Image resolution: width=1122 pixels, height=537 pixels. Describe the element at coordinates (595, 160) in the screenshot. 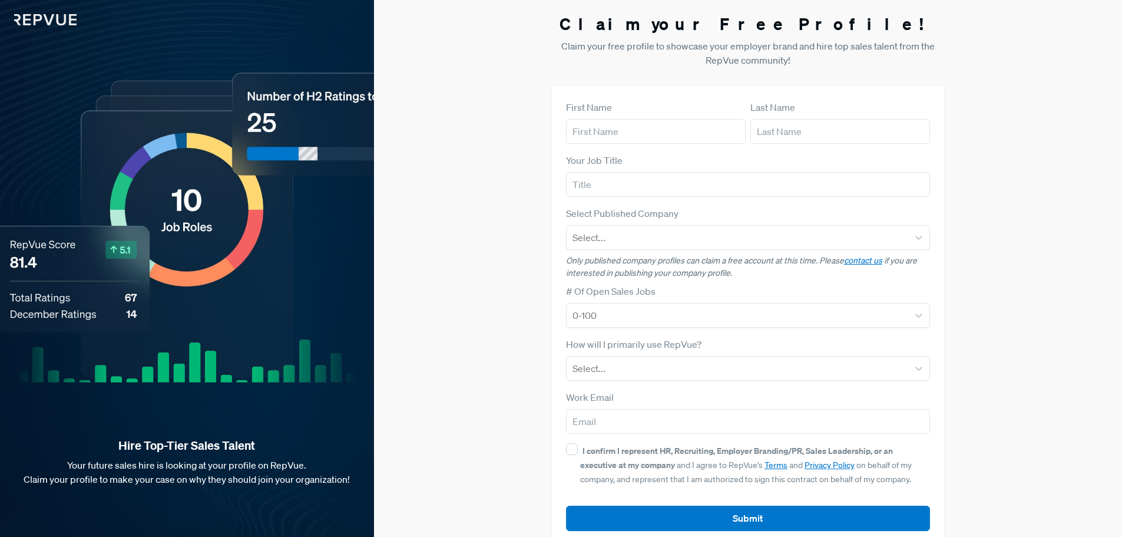

I see `label: Your Job Title` at that location.